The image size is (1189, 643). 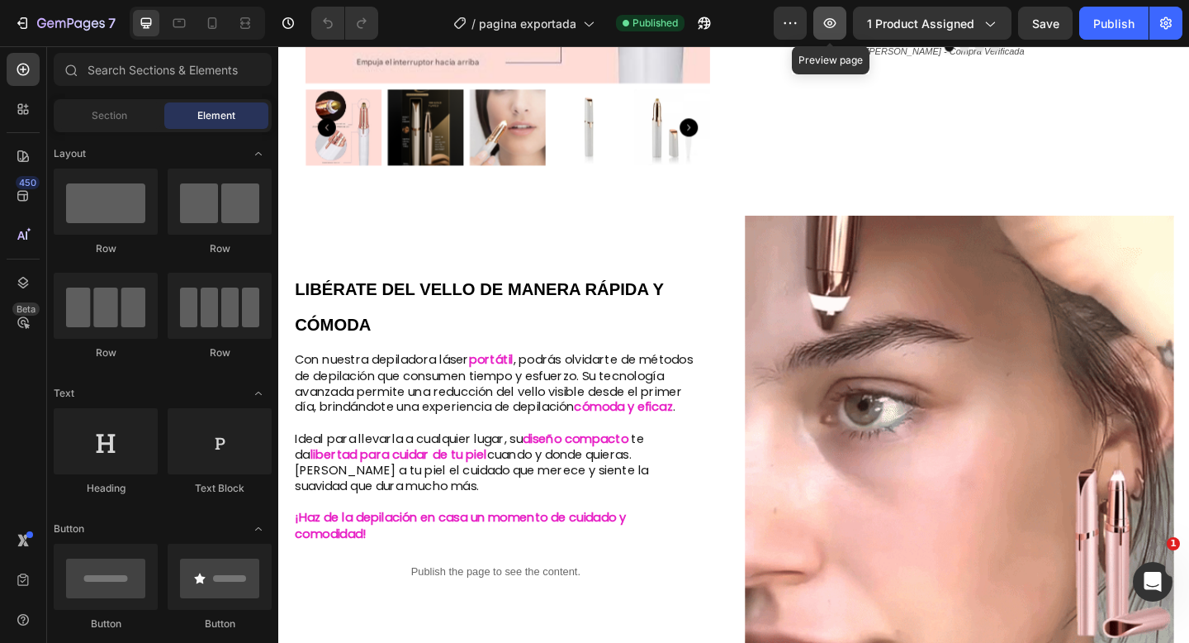 I want to click on strong: LIBÉRATE DEL VELLO DE MANERA RÁPIDA Y CÓMODA, so click(x=219, y=283).